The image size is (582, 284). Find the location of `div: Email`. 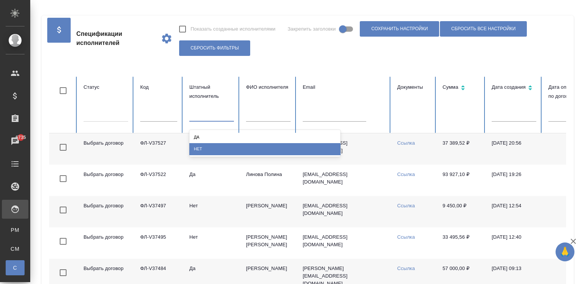

div: Email is located at coordinates (344, 87).